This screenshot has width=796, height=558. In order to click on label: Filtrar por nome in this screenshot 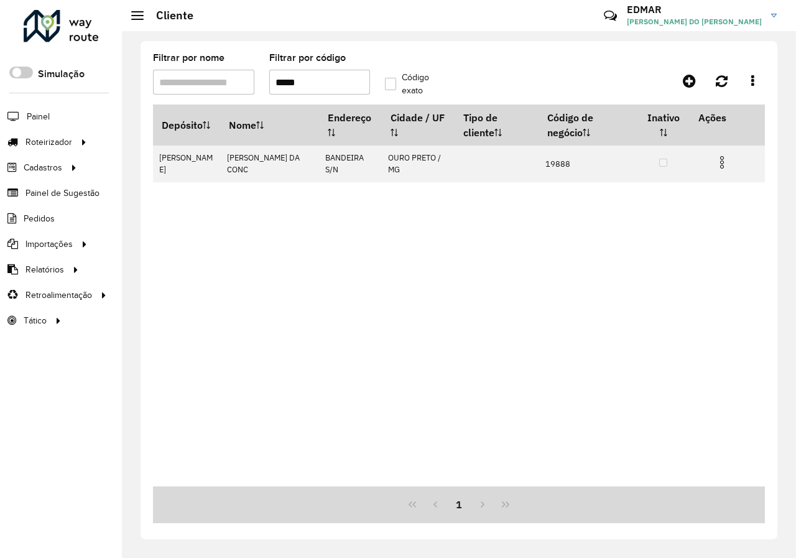, I will do `click(188, 58)`.